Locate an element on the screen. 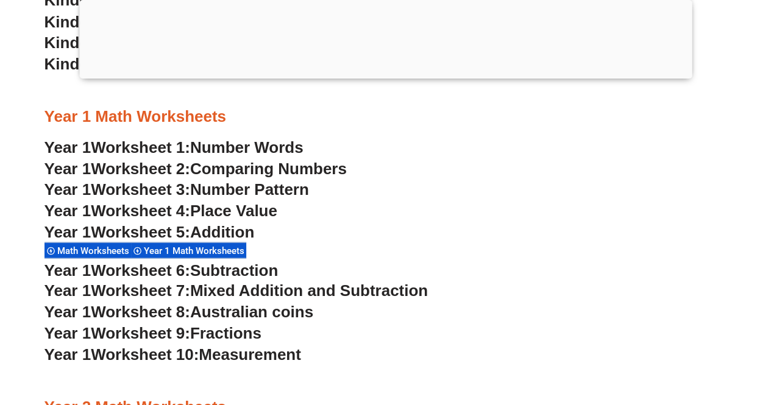 The height and width of the screenshot is (405, 771). span: Mixed Addition and Subtraction is located at coordinates (309, 290).